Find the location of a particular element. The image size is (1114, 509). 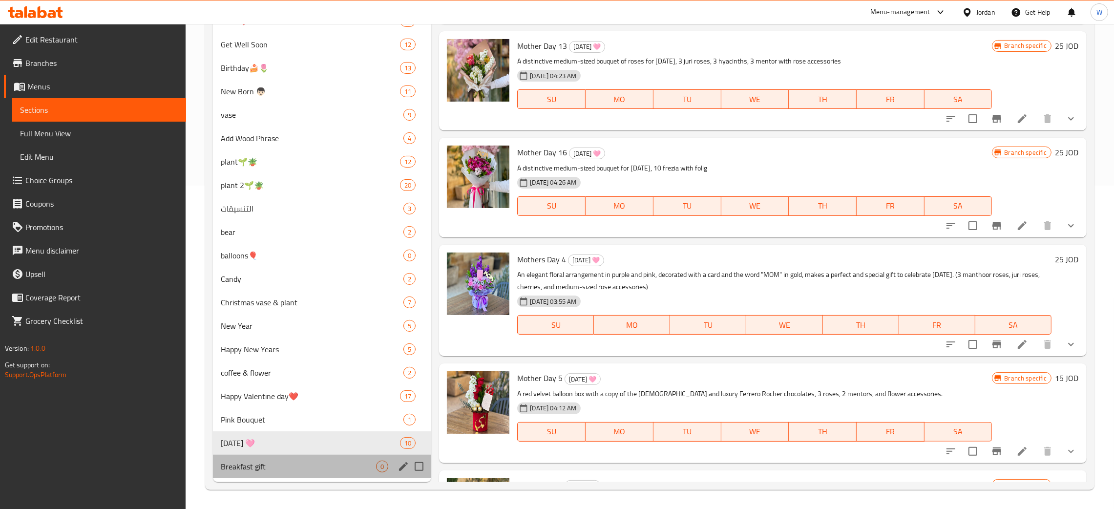

button: FR is located at coordinates (937, 325).